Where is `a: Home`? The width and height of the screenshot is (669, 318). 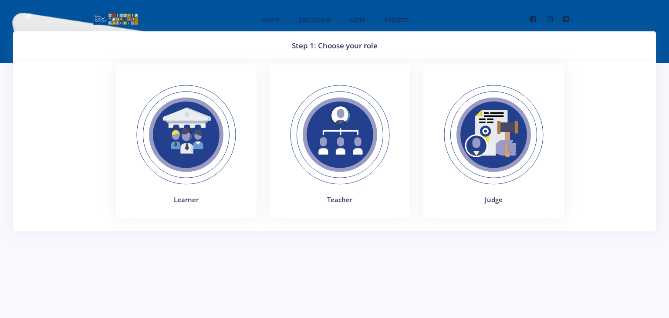 a: Home is located at coordinates (269, 19).